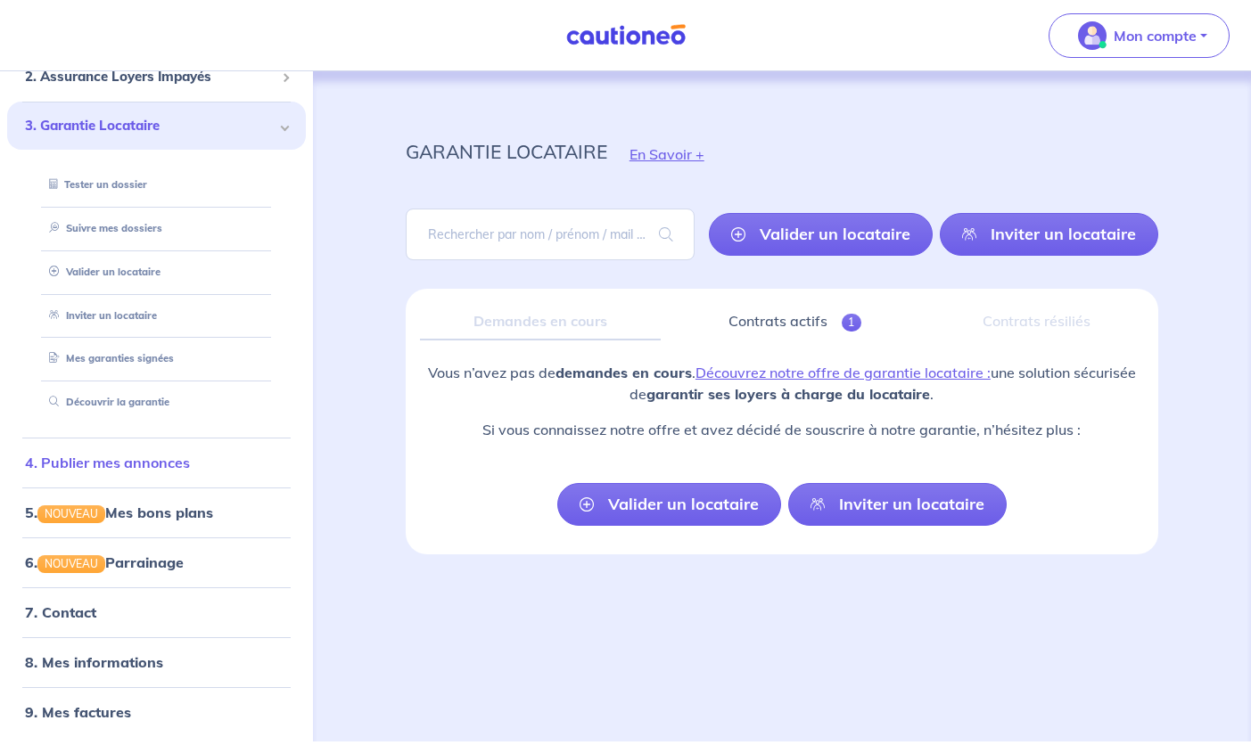  Describe the element at coordinates (156, 272) in the screenshot. I see `div: Valider un locataire` at that location.